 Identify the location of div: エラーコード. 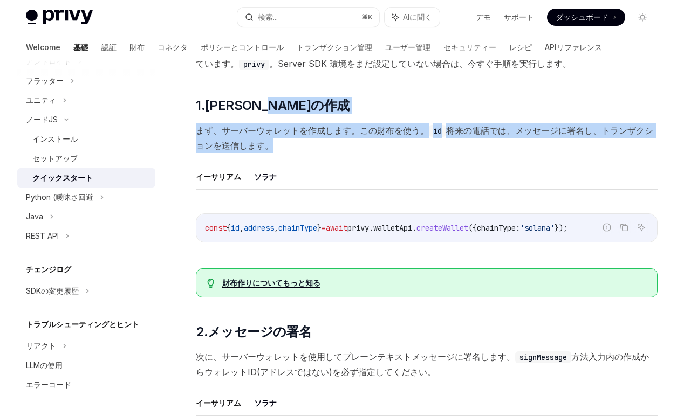
(49, 385).